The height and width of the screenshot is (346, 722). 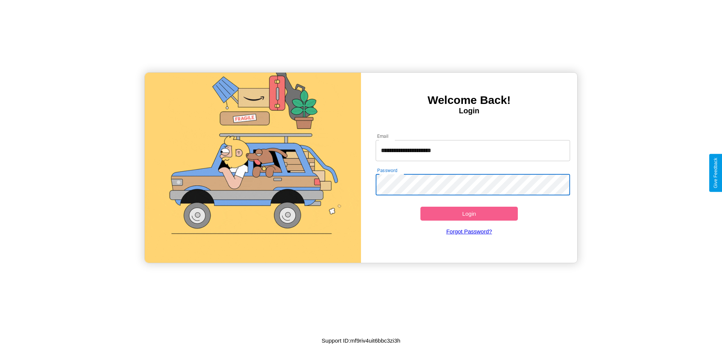 What do you see at coordinates (469, 100) in the screenshot?
I see `h3: Welcome Back!` at bounding box center [469, 100].